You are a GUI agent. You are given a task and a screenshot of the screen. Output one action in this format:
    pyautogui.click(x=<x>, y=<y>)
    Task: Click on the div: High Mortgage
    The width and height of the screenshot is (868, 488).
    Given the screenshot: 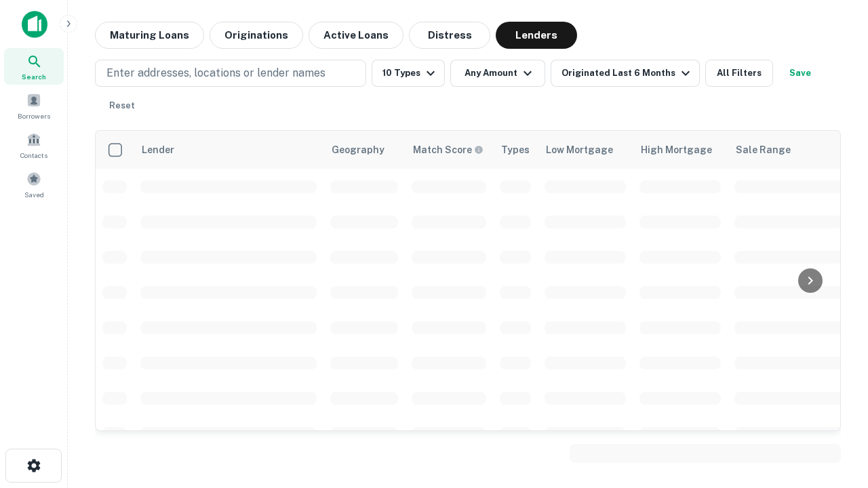 What is the action you would take?
    pyautogui.click(x=676, y=150)
    